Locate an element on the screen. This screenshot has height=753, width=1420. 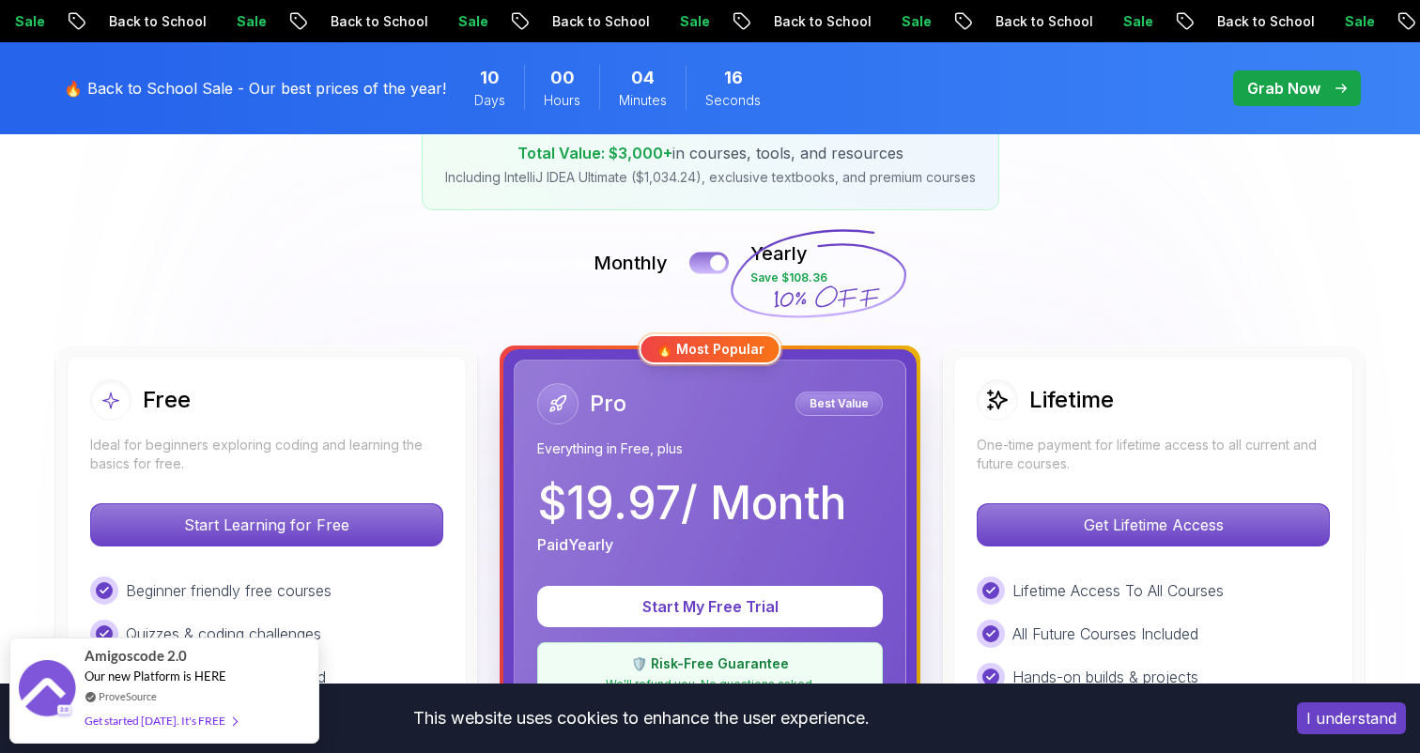
span: Total Value: $3,000+ is located at coordinates (595, 153).